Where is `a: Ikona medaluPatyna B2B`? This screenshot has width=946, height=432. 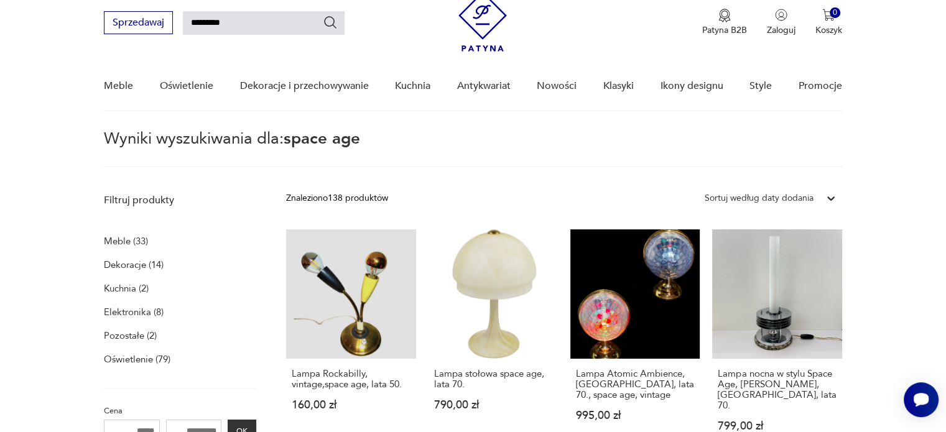
a: Ikona medaluPatyna B2B is located at coordinates (724, 22).